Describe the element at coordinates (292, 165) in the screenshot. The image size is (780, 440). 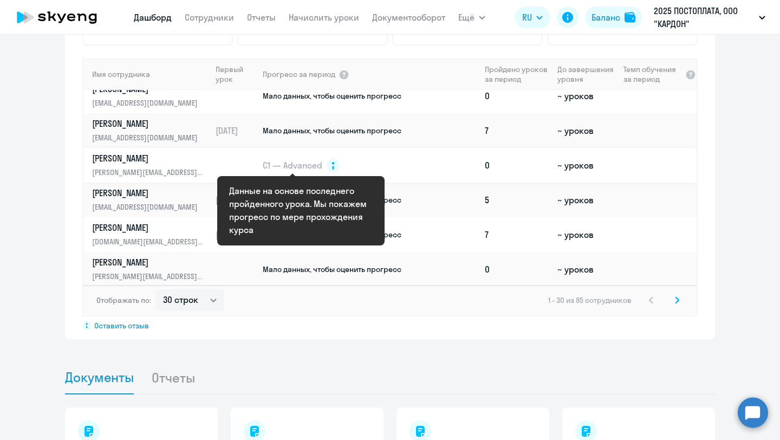
I see `span: C1 — Advanced` at that location.